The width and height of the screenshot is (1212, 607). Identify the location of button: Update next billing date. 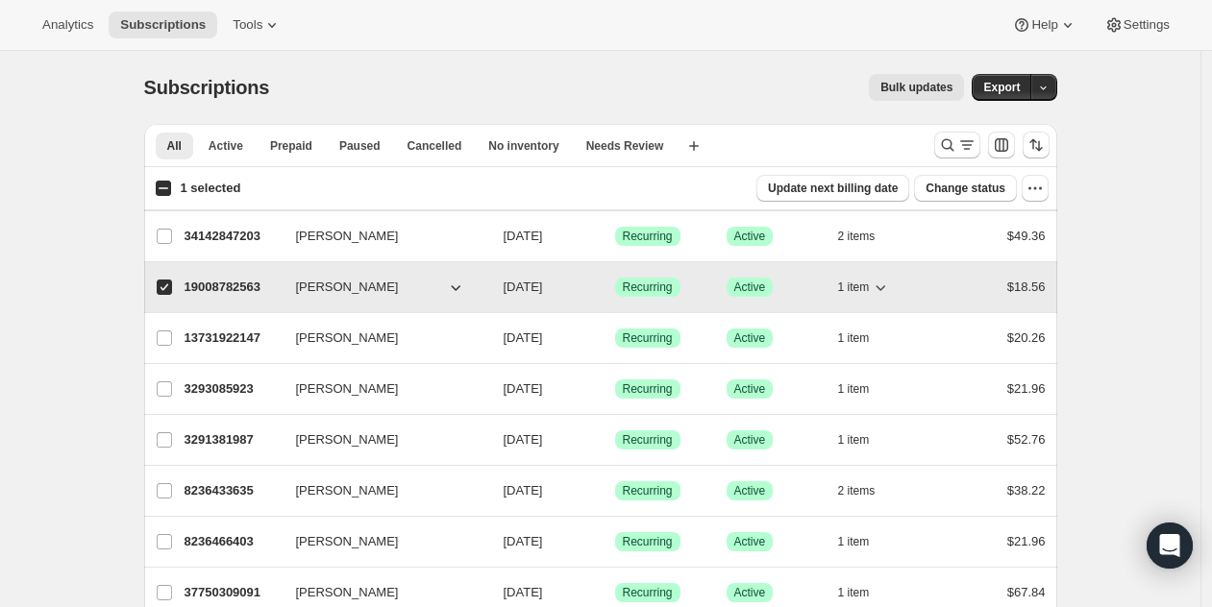
(832, 188).